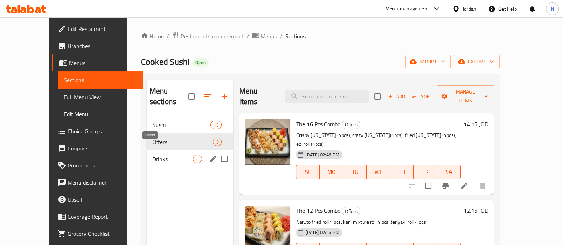 Image resolution: width=563 pixels, height=245 pixels. What do you see at coordinates (100, 114) in the screenshot?
I see `a: Edit Menu` at bounding box center [100, 114].